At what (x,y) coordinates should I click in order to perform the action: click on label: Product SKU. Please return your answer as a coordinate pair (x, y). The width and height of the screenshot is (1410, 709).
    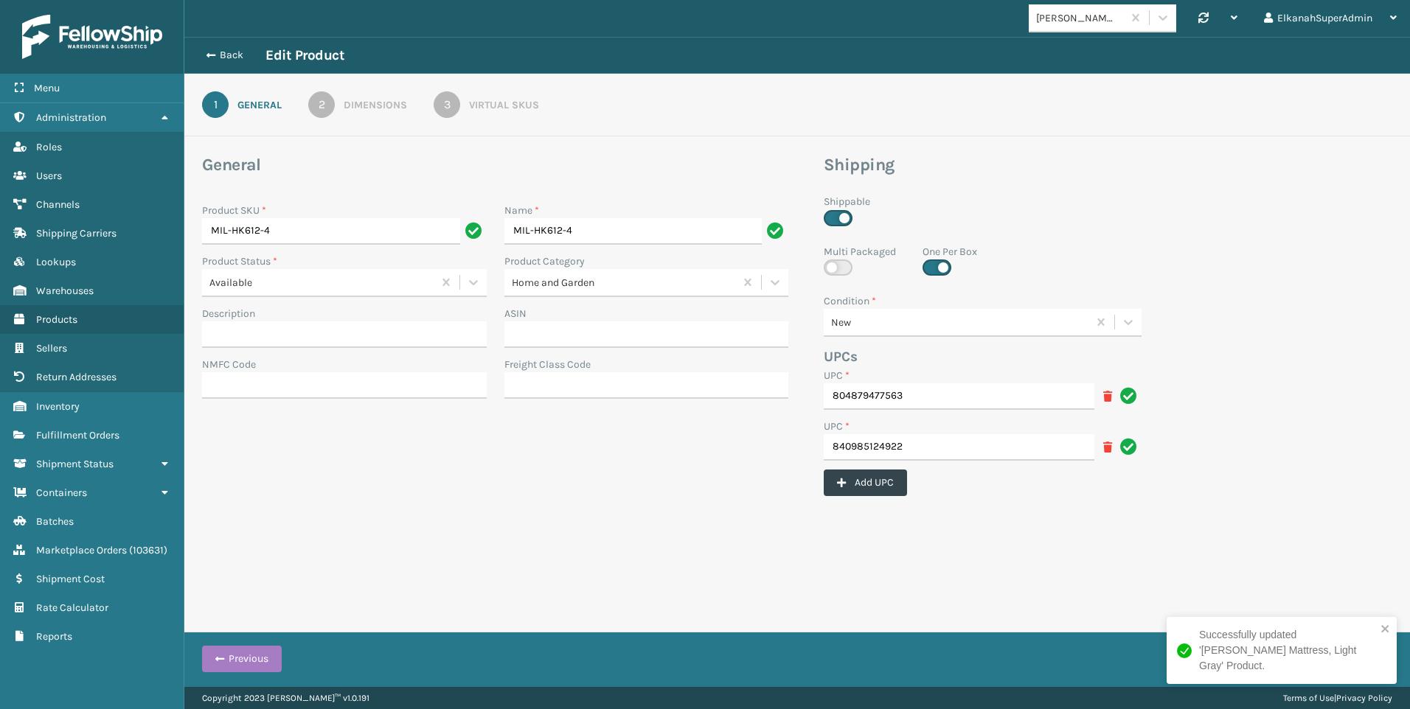
    Looking at the image, I should click on (234, 210).